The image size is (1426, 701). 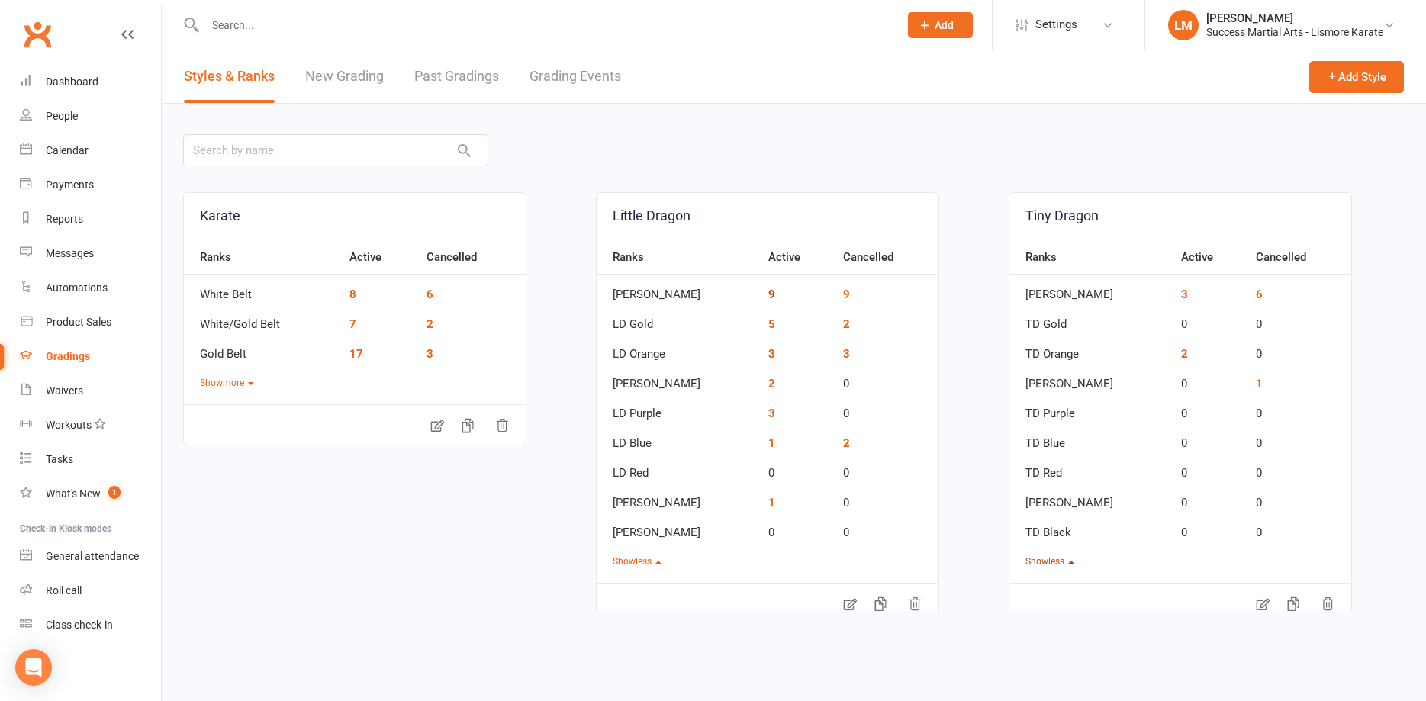 What do you see at coordinates (1181, 216) in the screenshot?
I see `a: Tiny Dragon` at bounding box center [1181, 216].